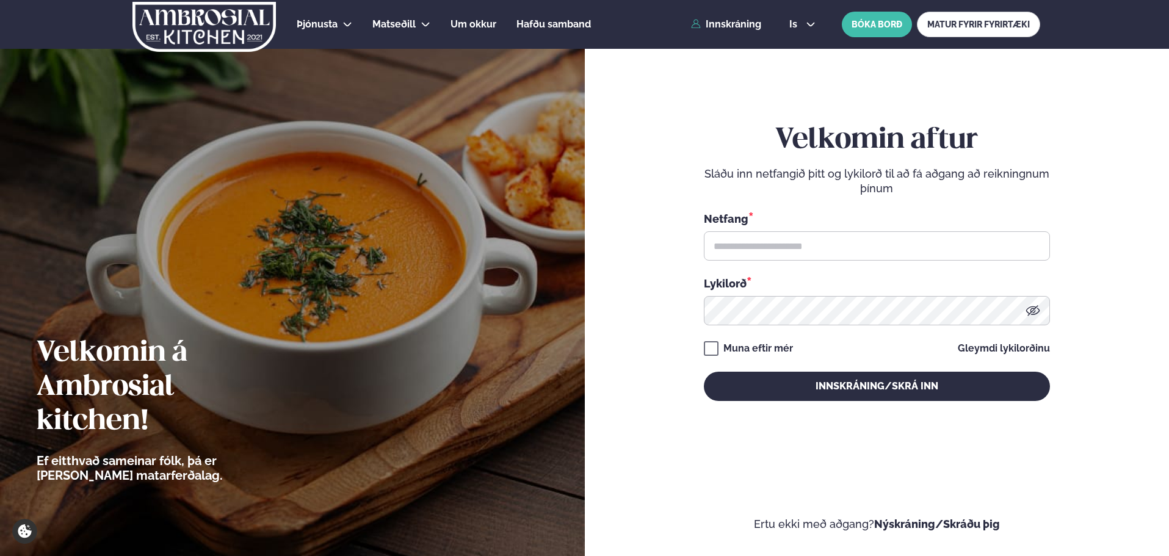  What do you see at coordinates (394, 24) in the screenshot?
I see `span: Matseðill` at bounding box center [394, 24].